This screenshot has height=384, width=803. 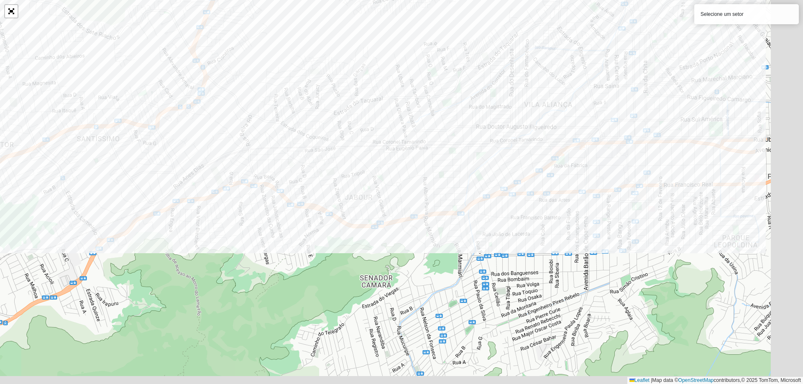 I want to click on a: Abrir mapa em tela cheia, so click(x=11, y=11).